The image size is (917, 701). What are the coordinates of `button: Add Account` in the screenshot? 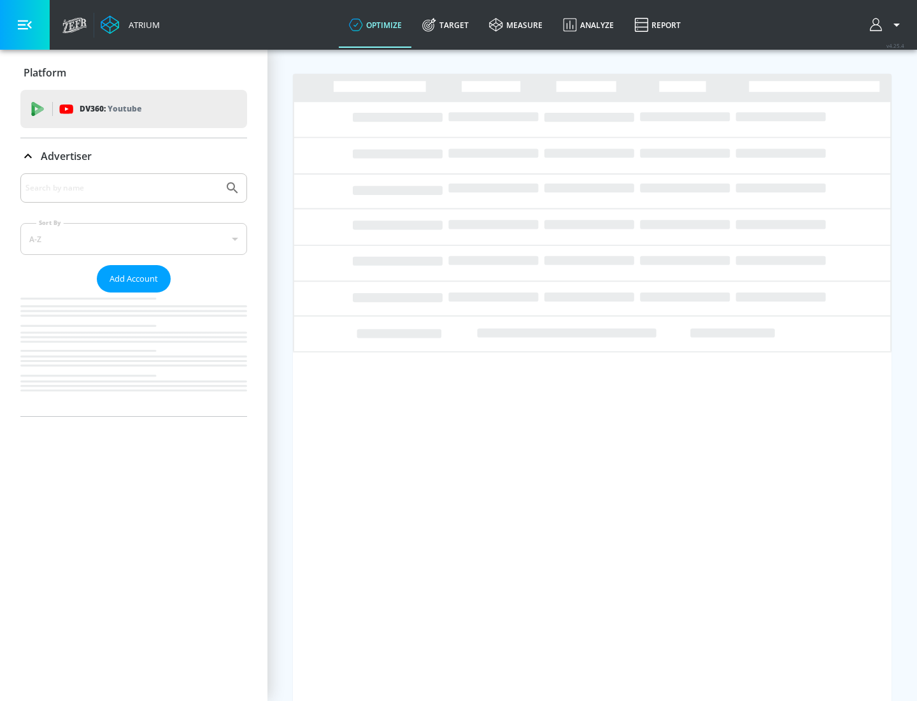 It's located at (134, 278).